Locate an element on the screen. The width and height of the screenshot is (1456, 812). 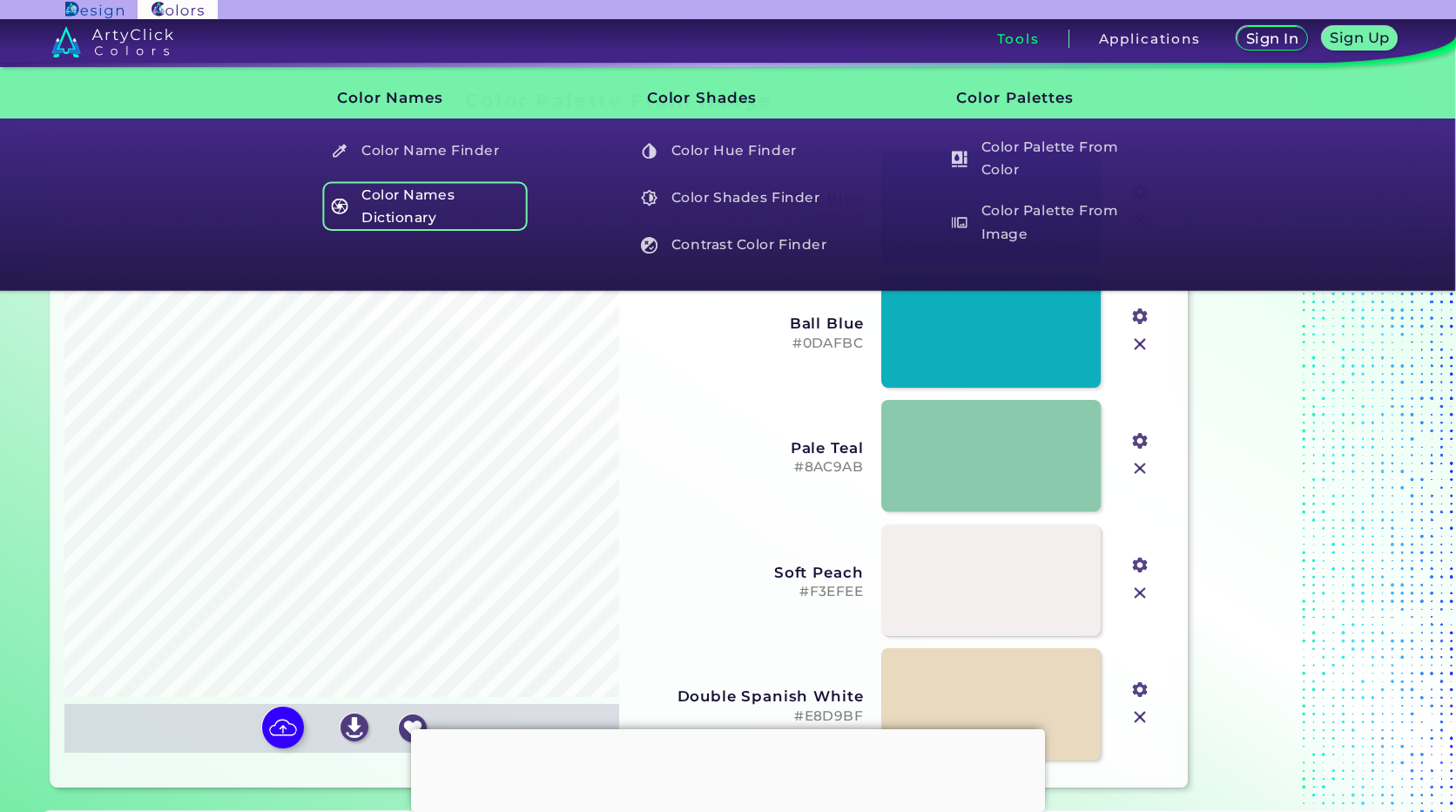
h5: #0DAFBC is located at coordinates (748, 343).